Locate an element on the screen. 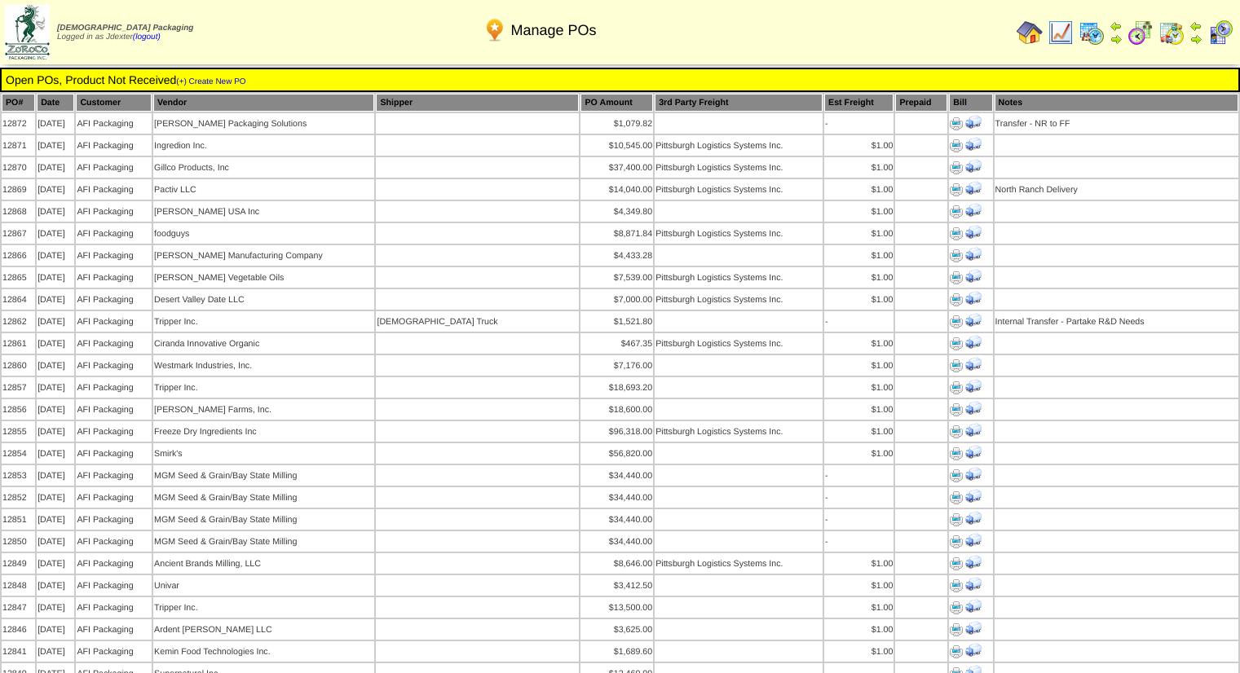  div: $56,820.00 is located at coordinates (616, 454).